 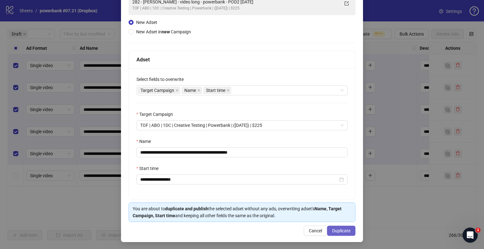 What do you see at coordinates (162, 79) in the screenshot?
I see `label: Select fields to overwrite` at bounding box center [162, 79].